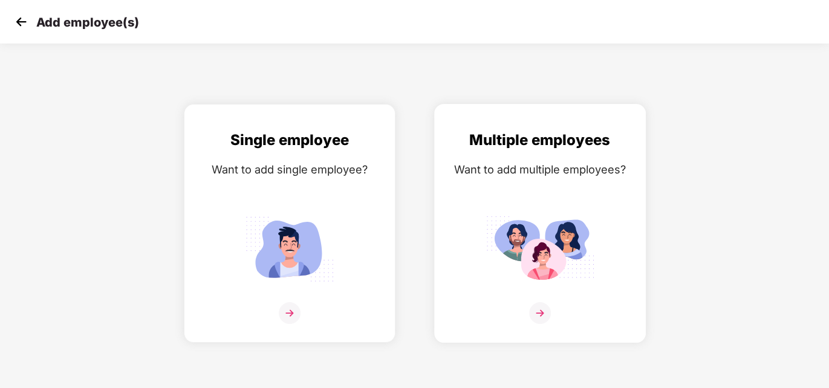 Image resolution: width=829 pixels, height=388 pixels. What do you see at coordinates (540, 140) in the screenshot?
I see `div: Multiple employees` at bounding box center [540, 140].